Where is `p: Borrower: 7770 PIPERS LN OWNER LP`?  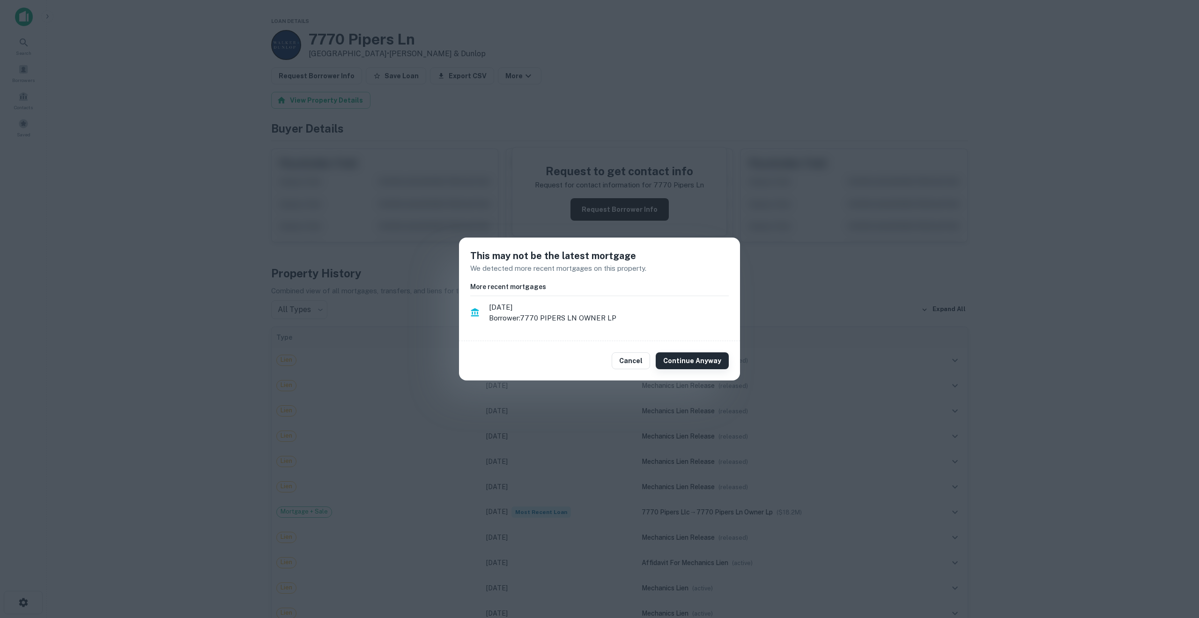 p: Borrower: 7770 PIPERS LN OWNER LP is located at coordinates (609, 318).